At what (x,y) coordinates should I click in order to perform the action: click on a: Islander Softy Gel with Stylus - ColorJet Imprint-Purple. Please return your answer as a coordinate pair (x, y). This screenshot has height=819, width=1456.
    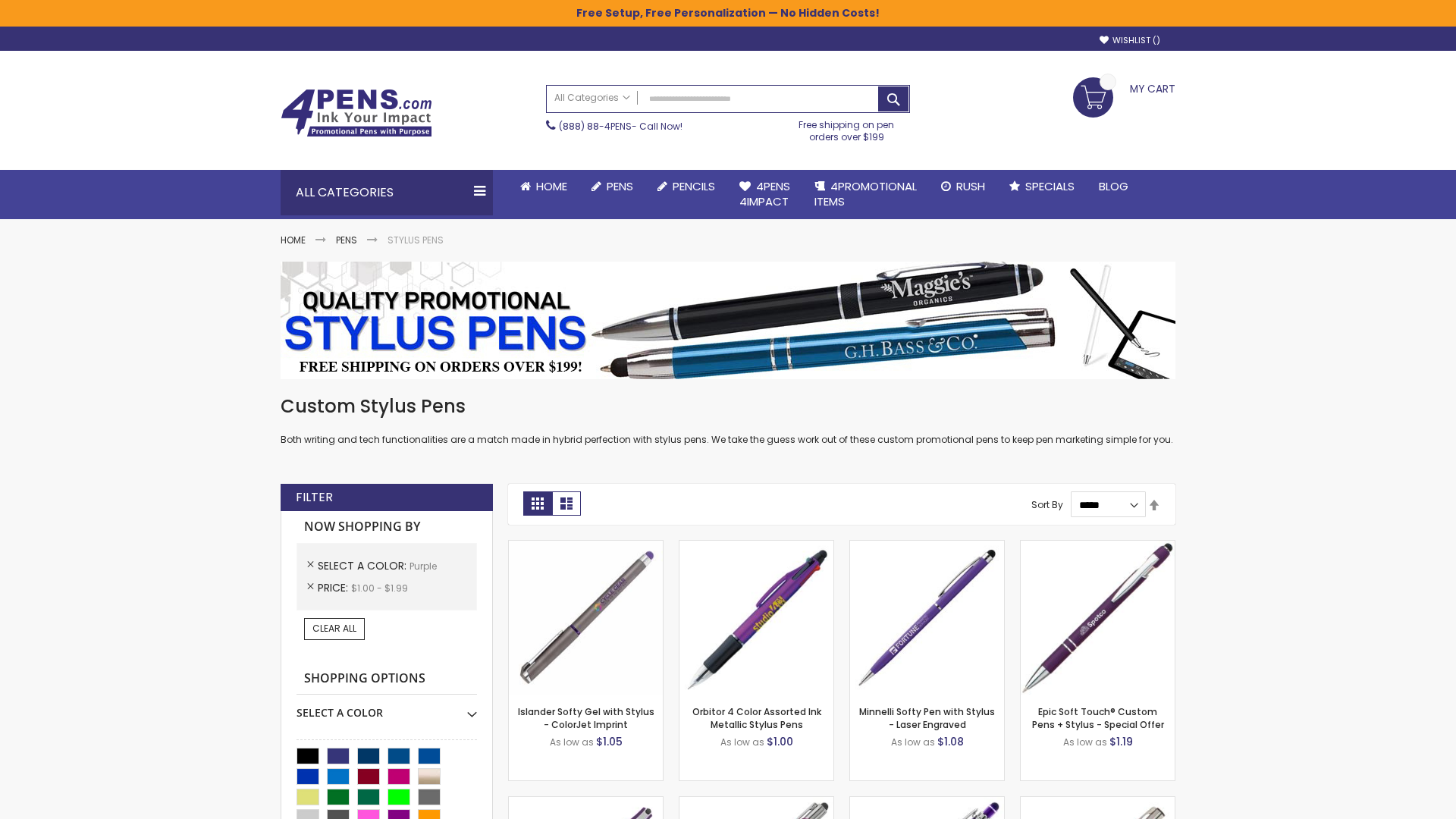
    Looking at the image, I should click on (586, 546).